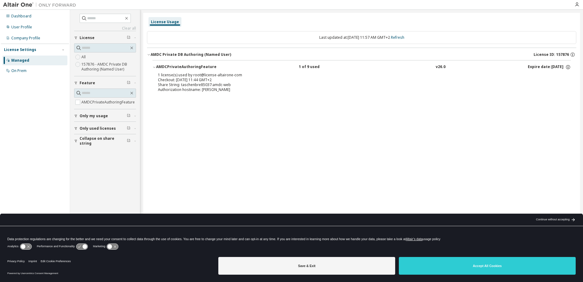 The width and height of the screenshot is (583, 282). I want to click on span: License, so click(87, 38).